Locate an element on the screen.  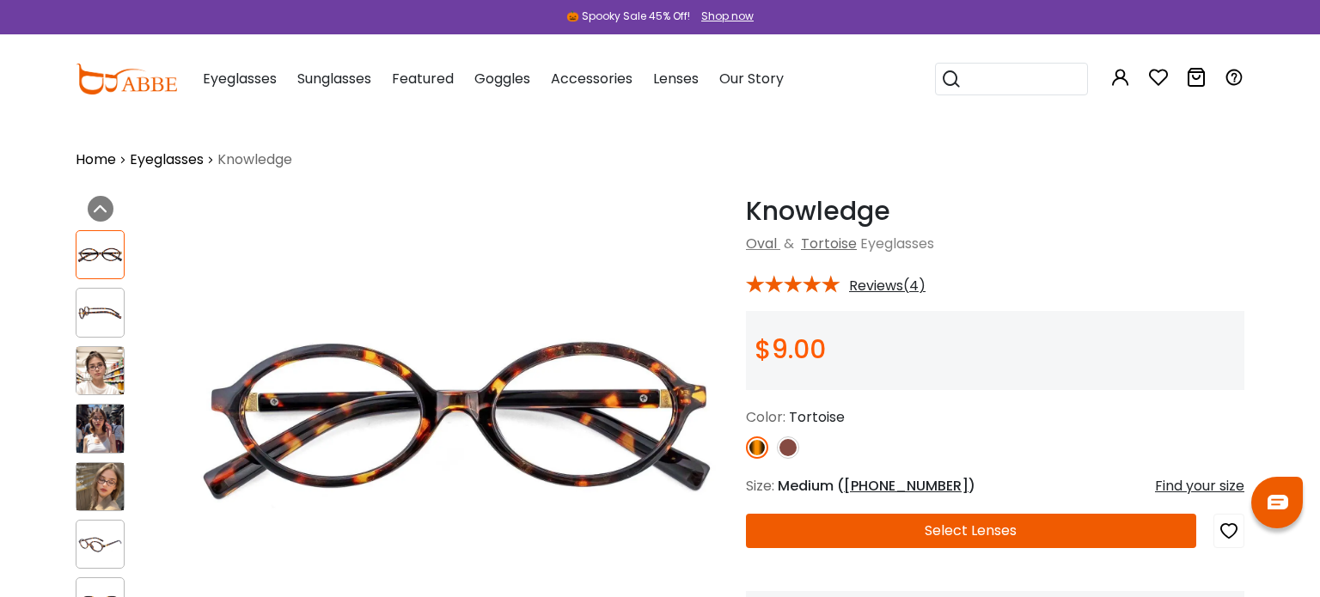
span: Accessories is located at coordinates (591, 78).